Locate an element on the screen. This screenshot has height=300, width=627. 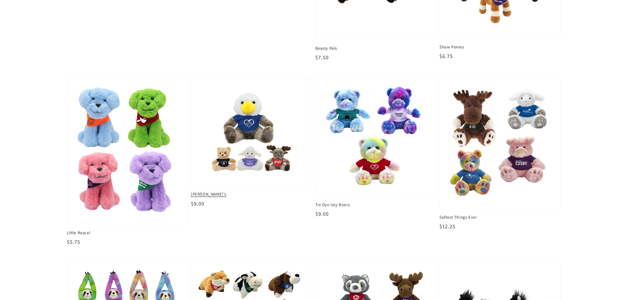
span: Tie Dye Izzy Bears is located at coordinates (376, 205).